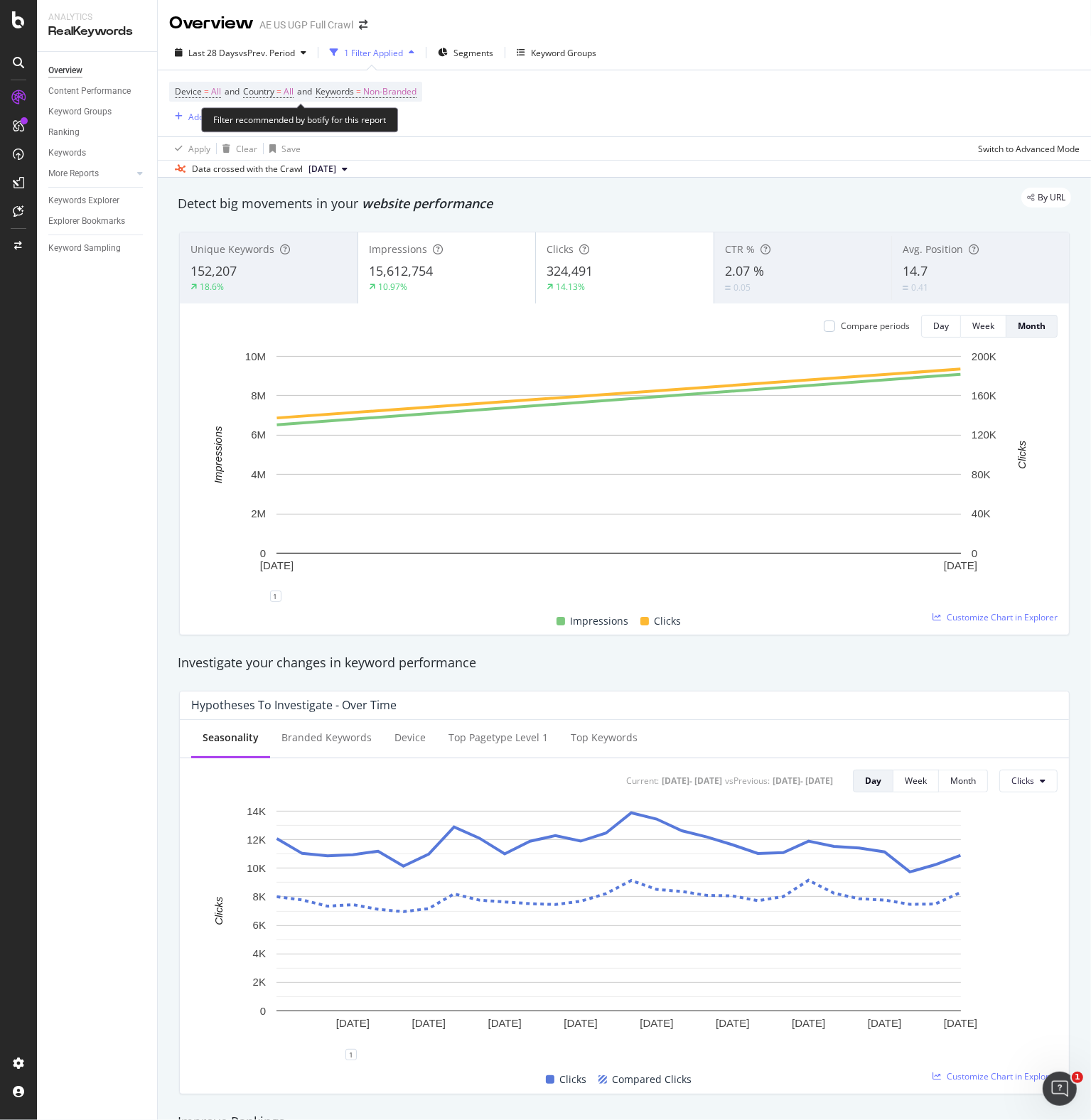  I want to click on span: 324,491, so click(569, 271).